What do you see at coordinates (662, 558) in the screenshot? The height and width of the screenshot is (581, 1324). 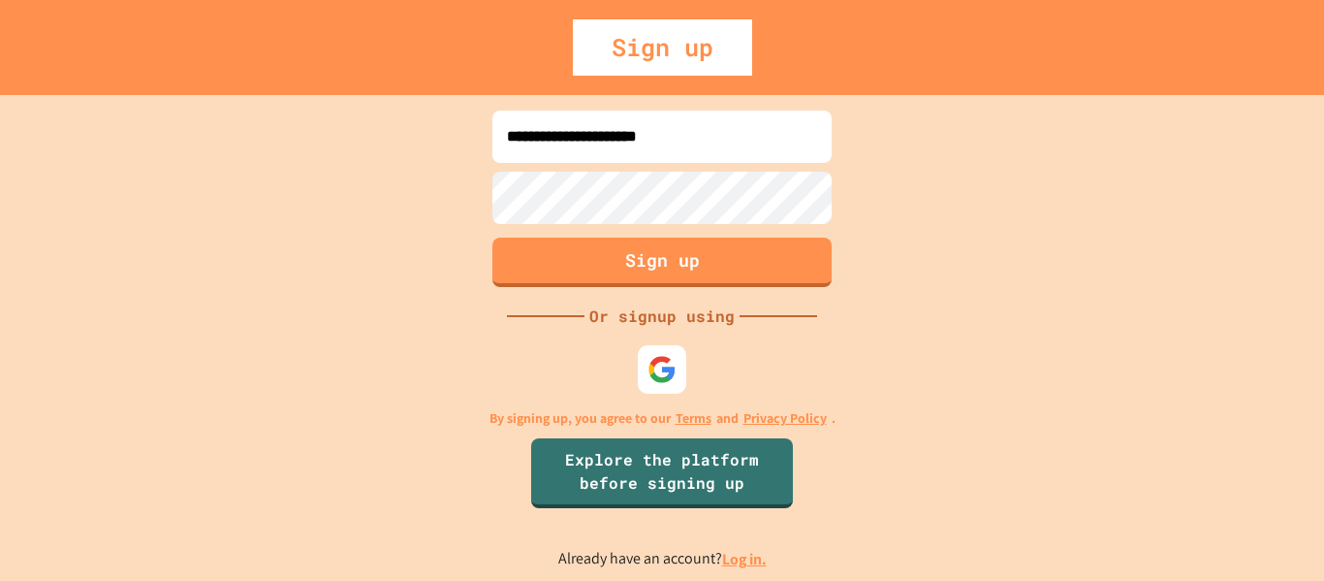 I see `p: Already have an account?` at bounding box center [662, 558].